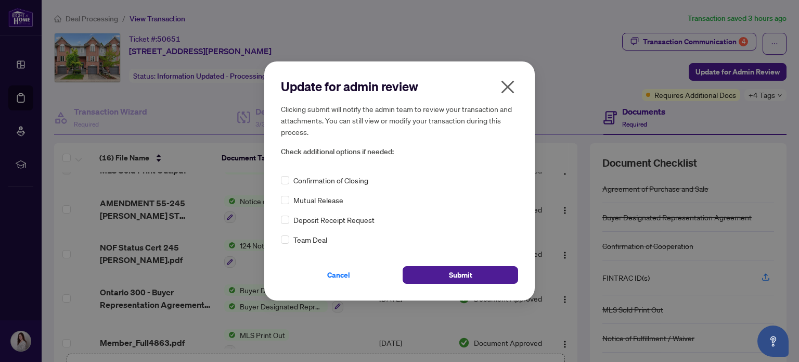 The image size is (799, 362). I want to click on span: Confirmation of Closing, so click(331, 180).